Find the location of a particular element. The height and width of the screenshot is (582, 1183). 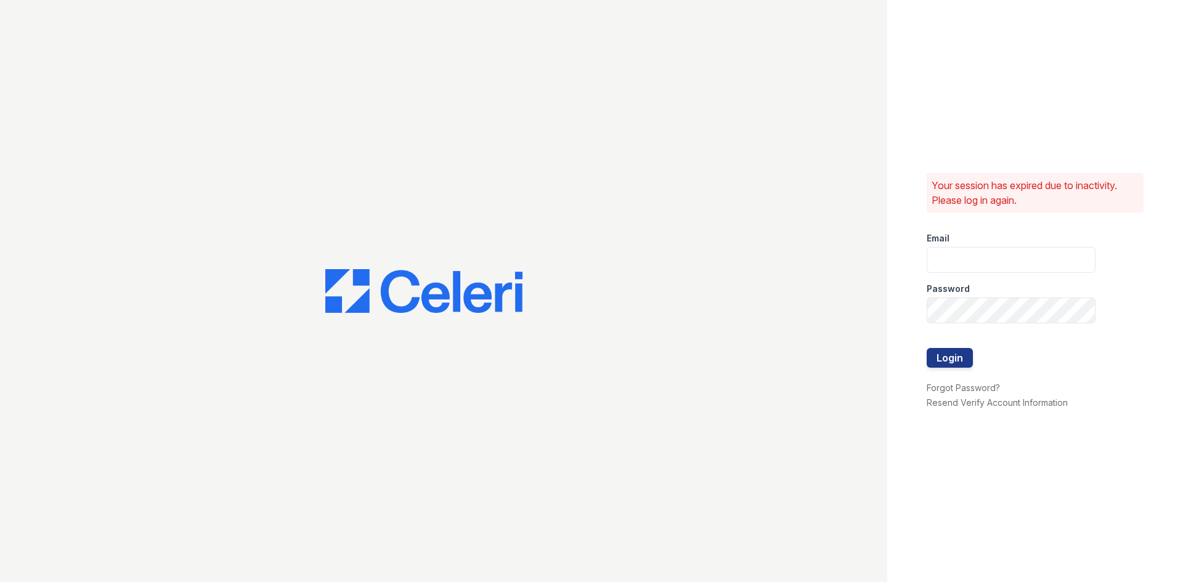

p: Your session has expired due to inactivity. Please log in again. is located at coordinates (1036, 193).